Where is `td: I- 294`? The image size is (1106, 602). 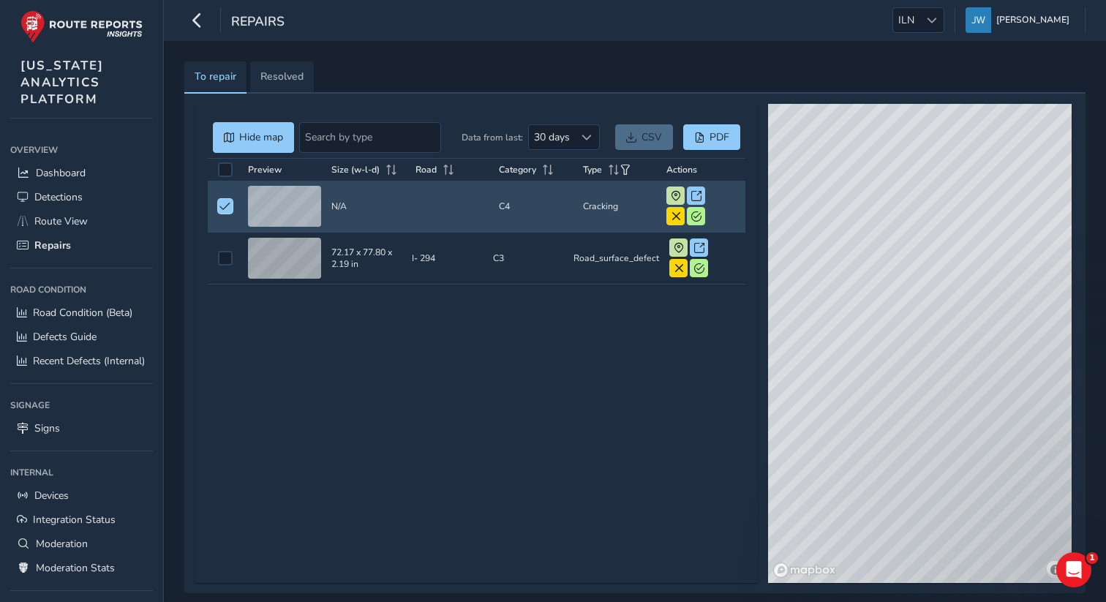 td: I- 294 is located at coordinates (447, 258).